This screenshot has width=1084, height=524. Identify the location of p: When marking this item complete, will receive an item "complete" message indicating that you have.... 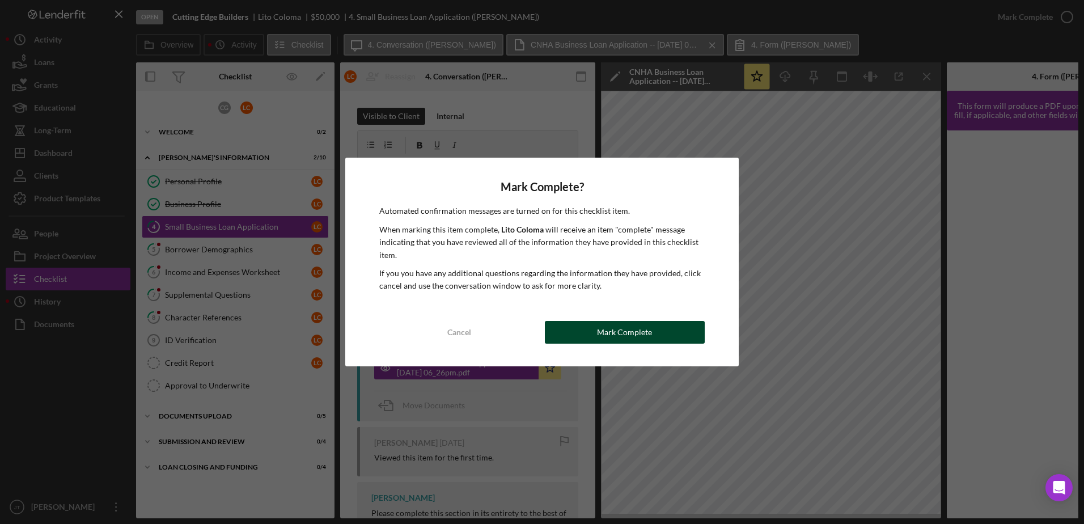
(542, 242).